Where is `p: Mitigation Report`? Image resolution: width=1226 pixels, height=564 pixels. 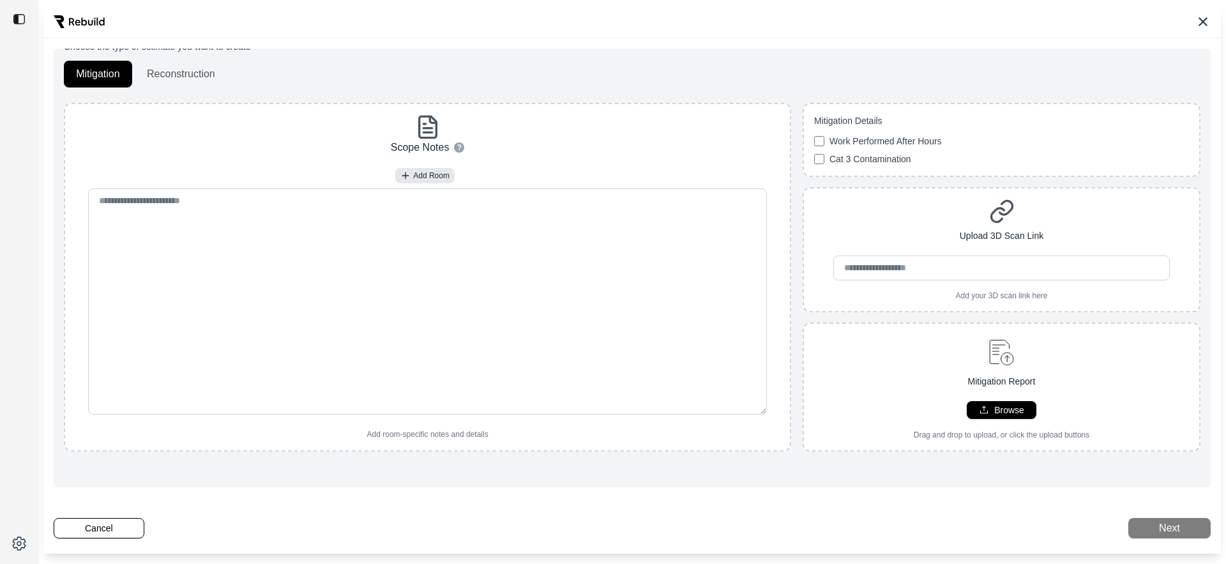 p: Mitigation Report is located at coordinates (1002, 381).